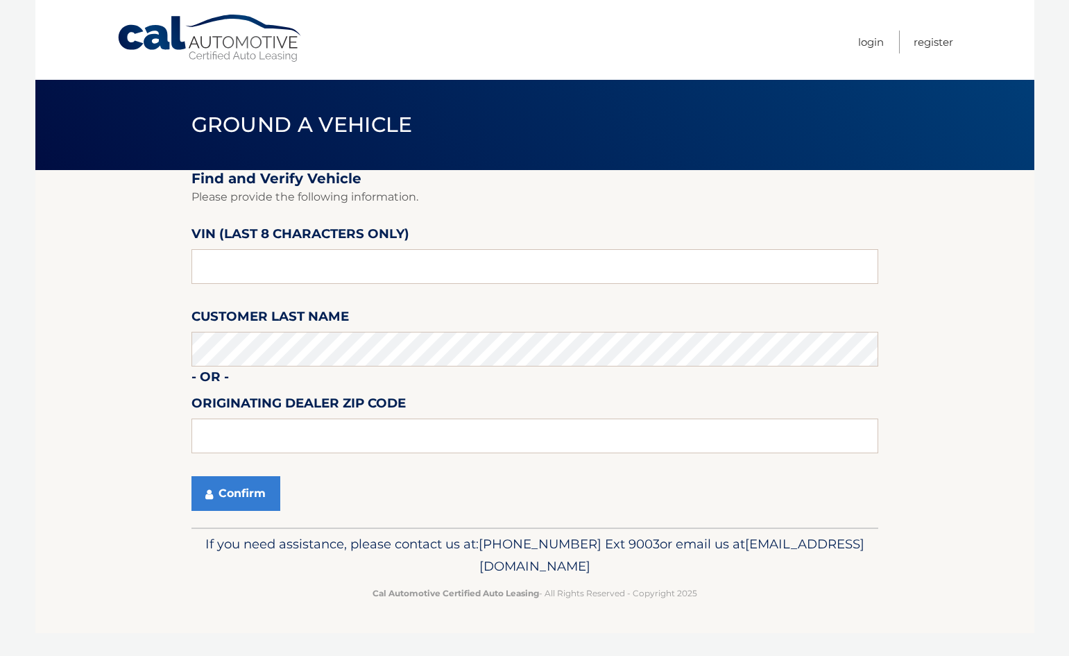  I want to click on label: VIN (last 8 characters only), so click(300, 236).